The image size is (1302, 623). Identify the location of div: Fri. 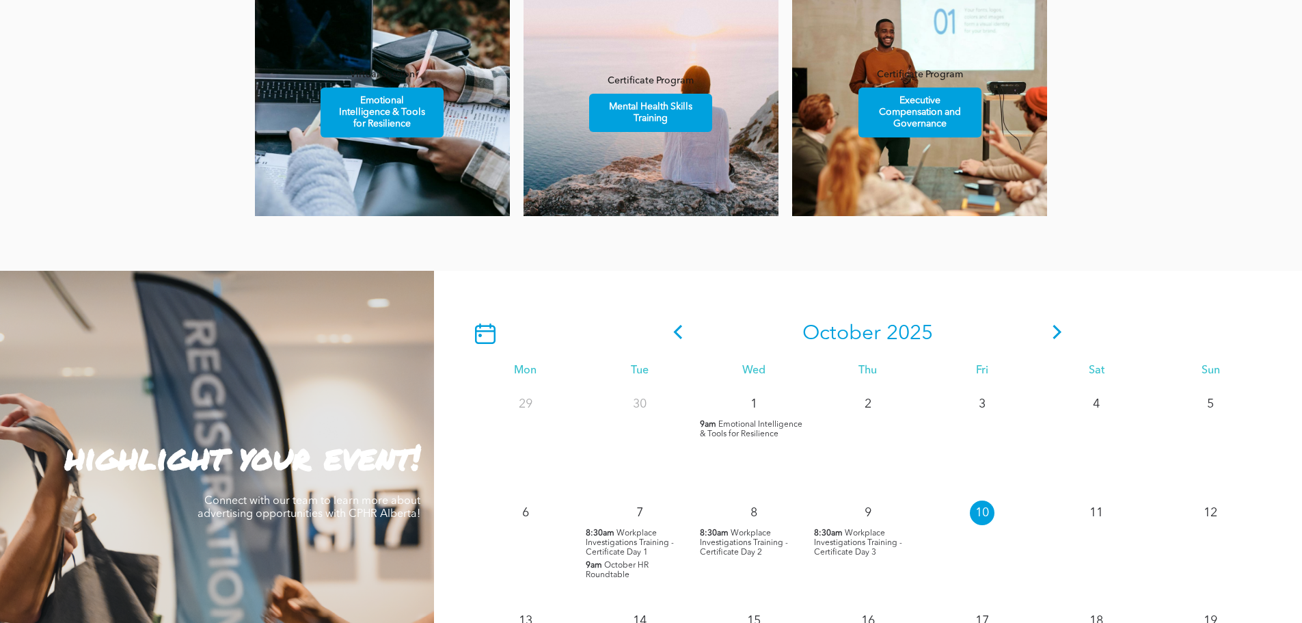
(982, 370).